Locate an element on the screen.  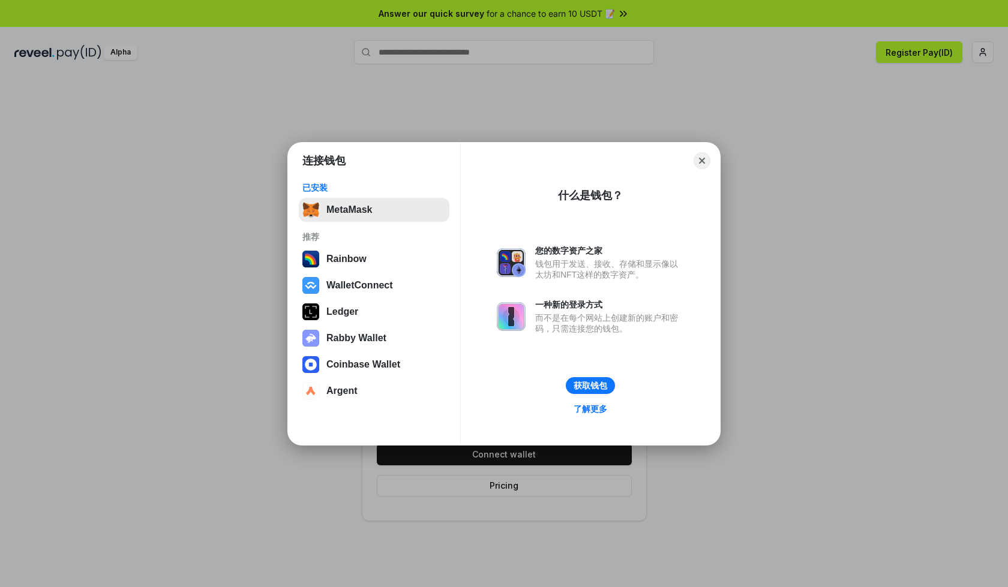
h1: 连接钱包 is located at coordinates (324, 161).